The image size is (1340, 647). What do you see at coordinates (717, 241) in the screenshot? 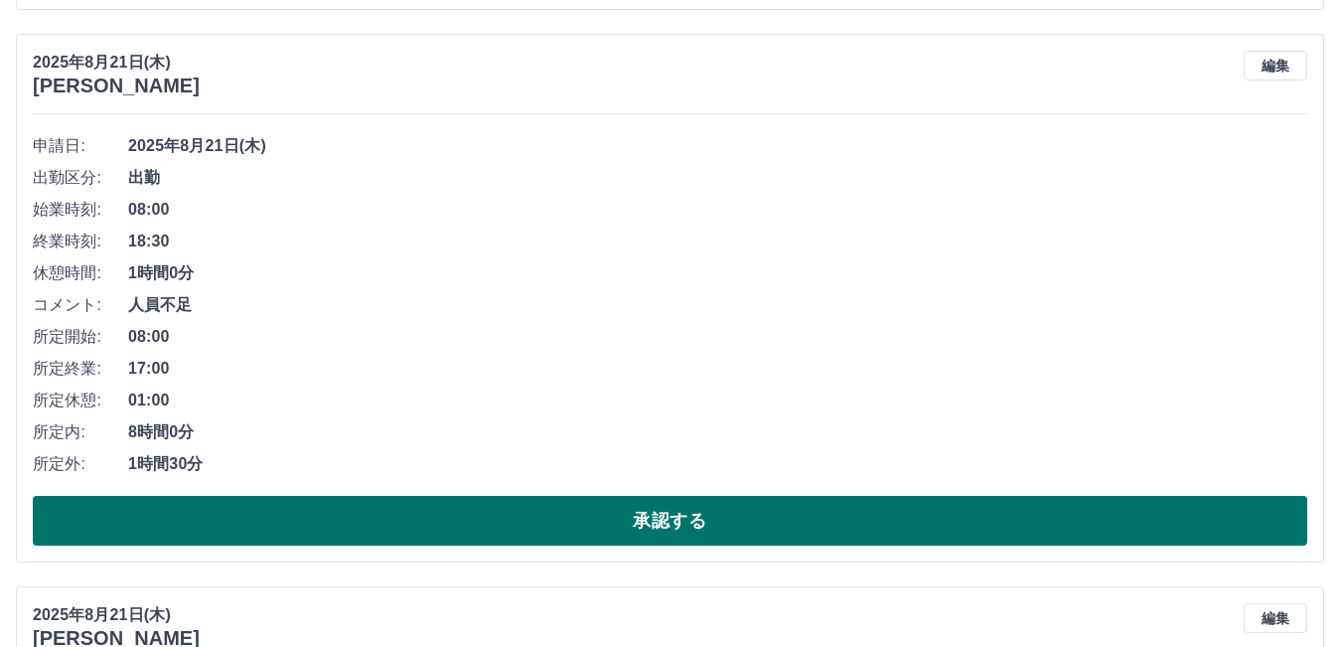
I see `span: 18:30` at bounding box center [717, 241].